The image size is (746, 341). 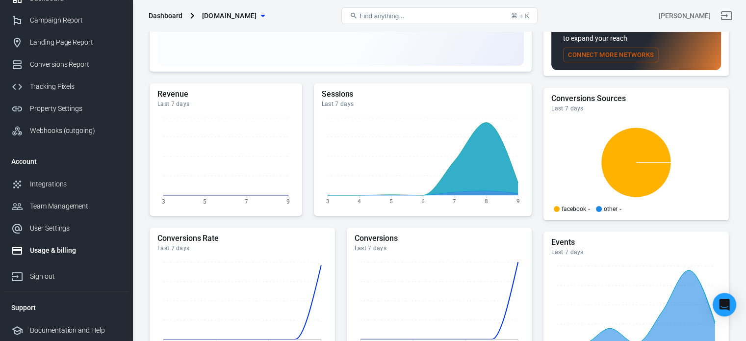 What do you see at coordinates (226, 94) in the screenshot?
I see `h5: Revenue` at bounding box center [226, 94].